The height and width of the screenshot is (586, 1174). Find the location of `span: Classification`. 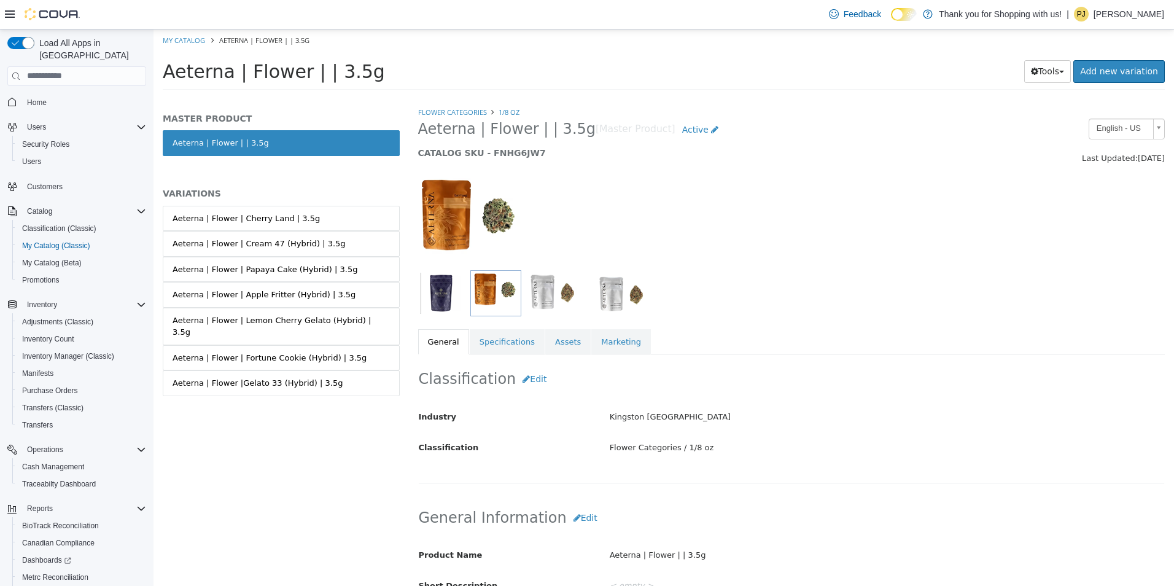

span: Classification is located at coordinates (295, 417).